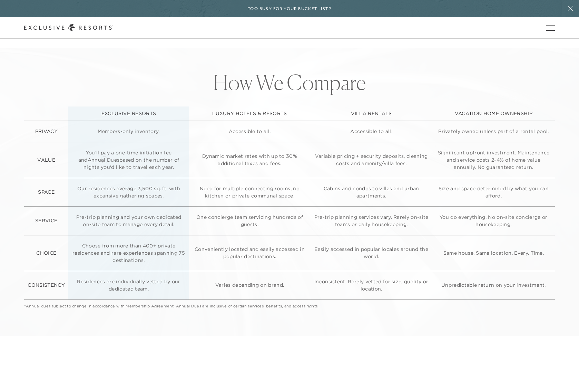 The height and width of the screenshot is (366, 579). Describe the element at coordinates (46, 192) in the screenshot. I see `p: SPACE` at that location.